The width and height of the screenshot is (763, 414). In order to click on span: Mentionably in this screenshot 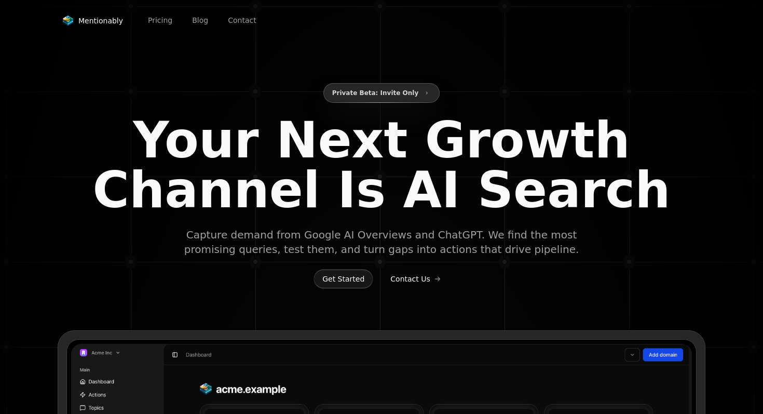, I will do `click(101, 21)`.